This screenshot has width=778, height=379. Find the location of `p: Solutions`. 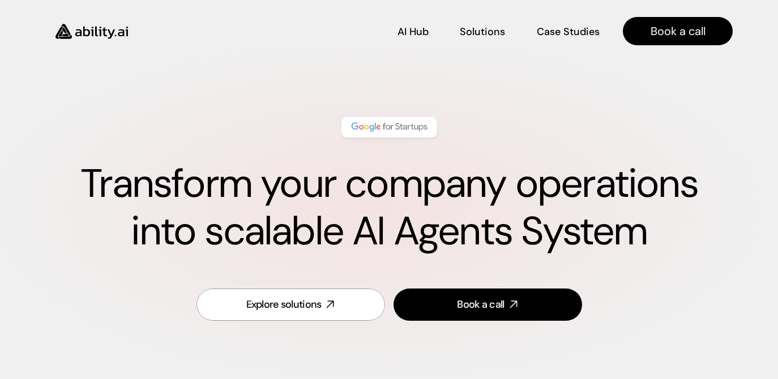

p: Solutions is located at coordinates (482, 32).